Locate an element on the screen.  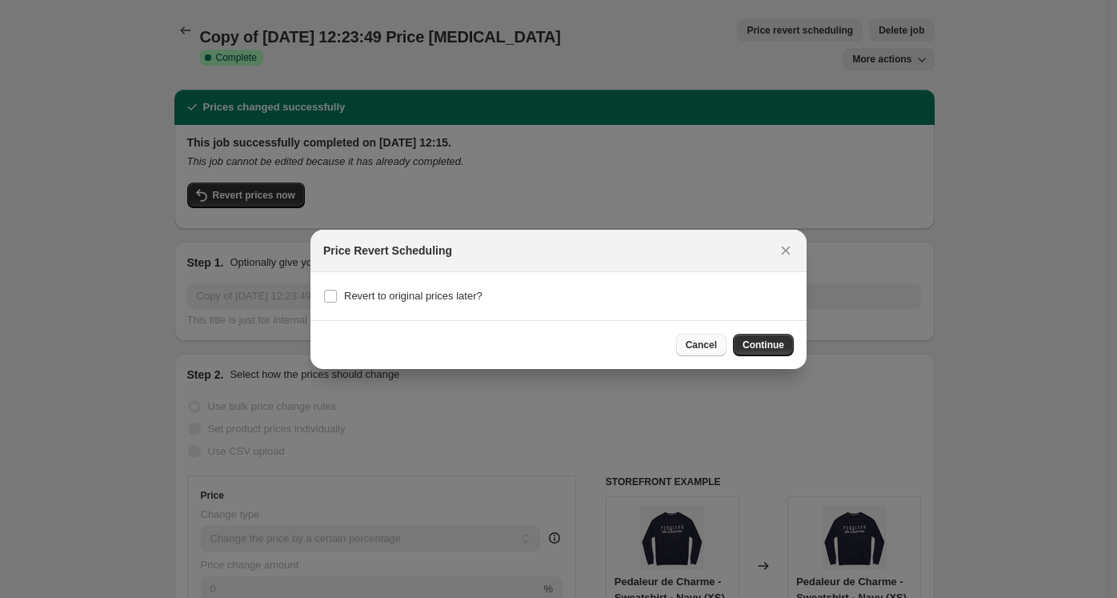
button: Continue is located at coordinates (764, 345).